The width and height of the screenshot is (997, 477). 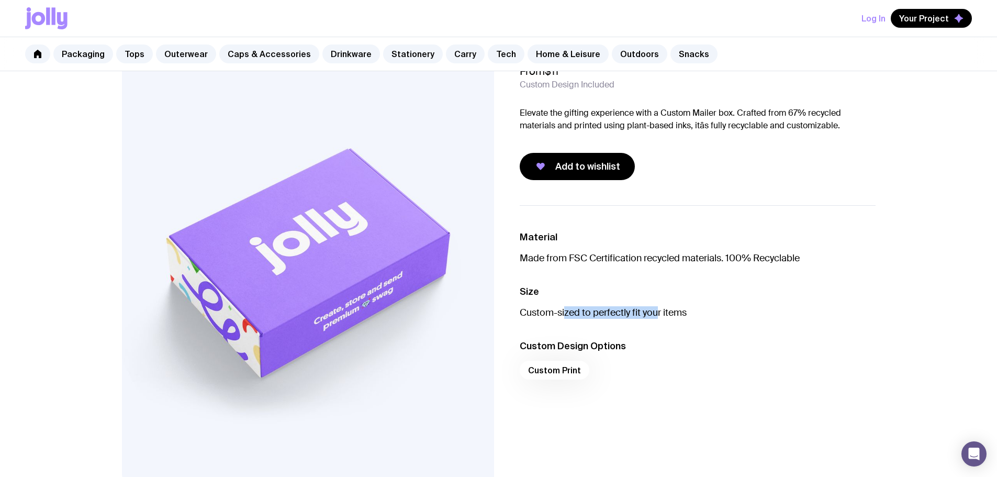 I want to click on a: Home & Leisure, so click(x=568, y=54).